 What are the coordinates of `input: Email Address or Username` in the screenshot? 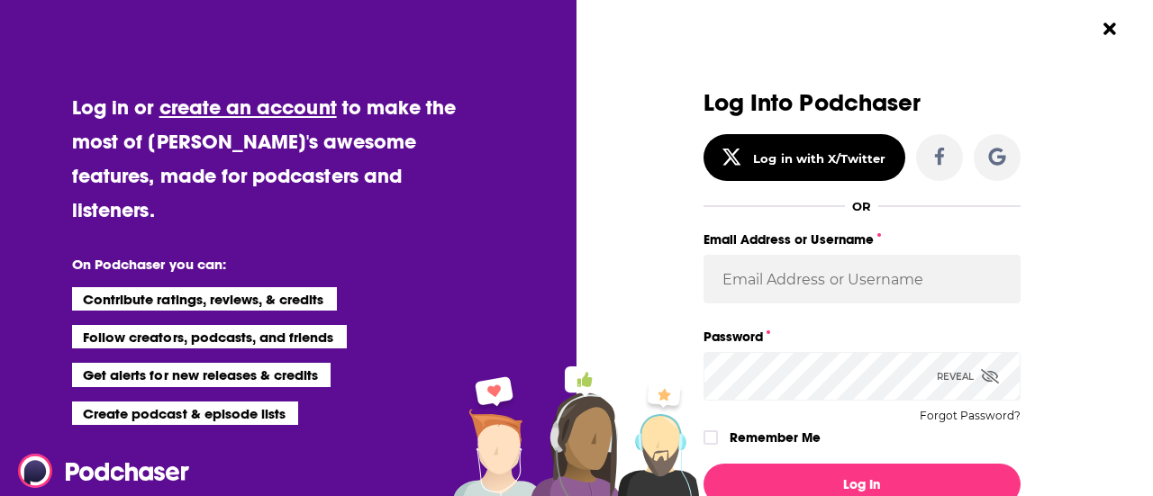 It's located at (862, 279).